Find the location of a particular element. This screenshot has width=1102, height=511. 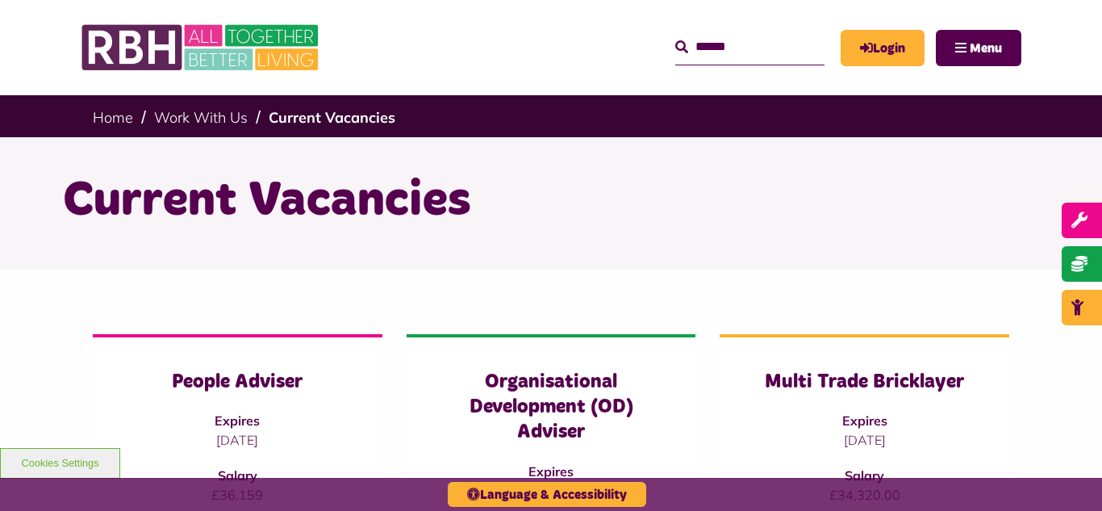

a: Home is located at coordinates (113, 117).